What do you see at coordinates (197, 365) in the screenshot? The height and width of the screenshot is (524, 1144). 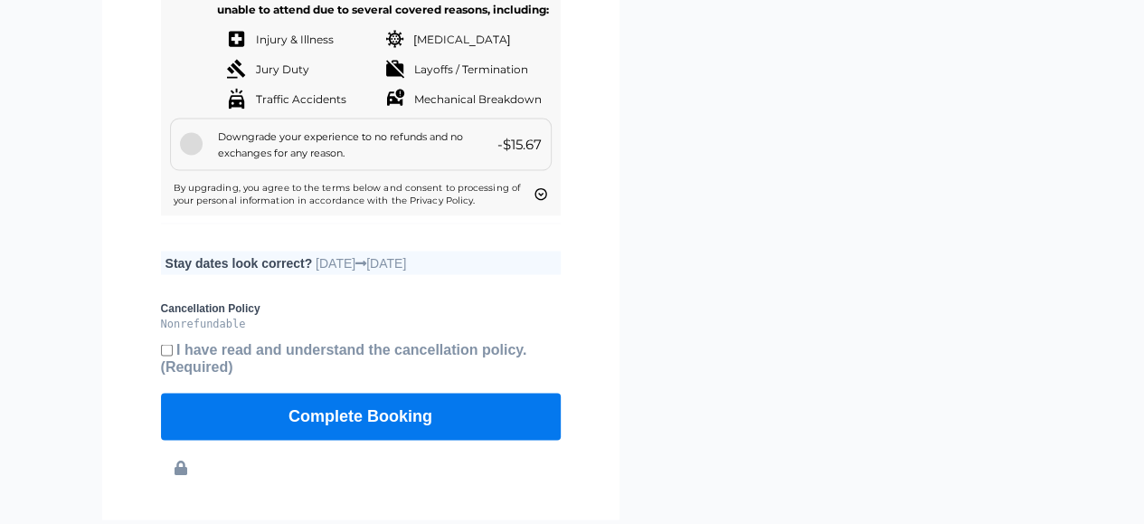 I see `span: (Required)` at bounding box center [197, 365].